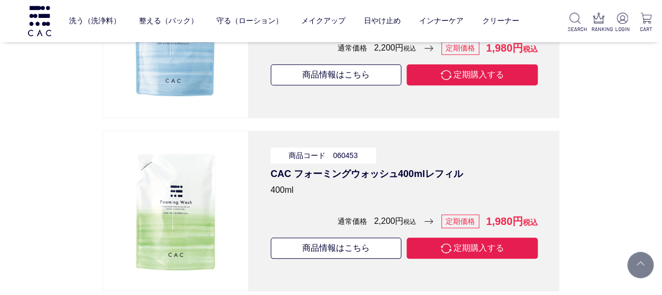 The width and height of the screenshot is (662, 295). I want to click on p: 400ml, so click(404, 190).